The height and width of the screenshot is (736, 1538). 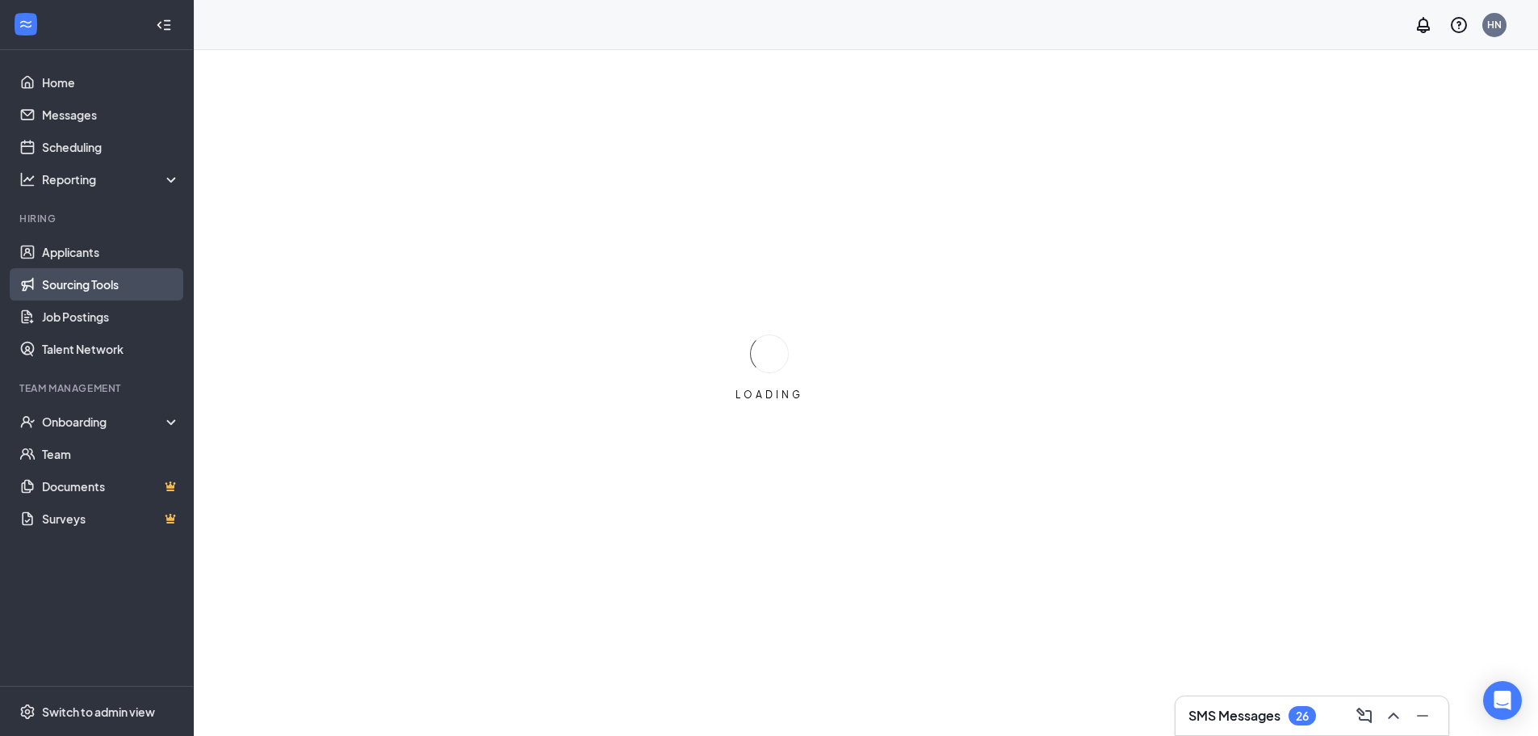 I want to click on a: Scheduling, so click(x=111, y=147).